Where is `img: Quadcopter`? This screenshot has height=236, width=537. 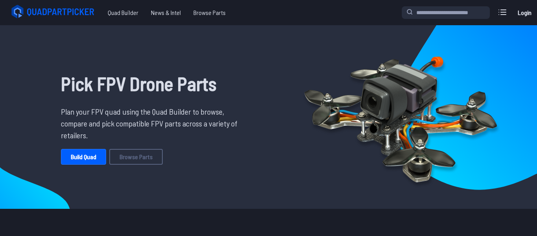 img: Quadcopter is located at coordinates (401, 117).